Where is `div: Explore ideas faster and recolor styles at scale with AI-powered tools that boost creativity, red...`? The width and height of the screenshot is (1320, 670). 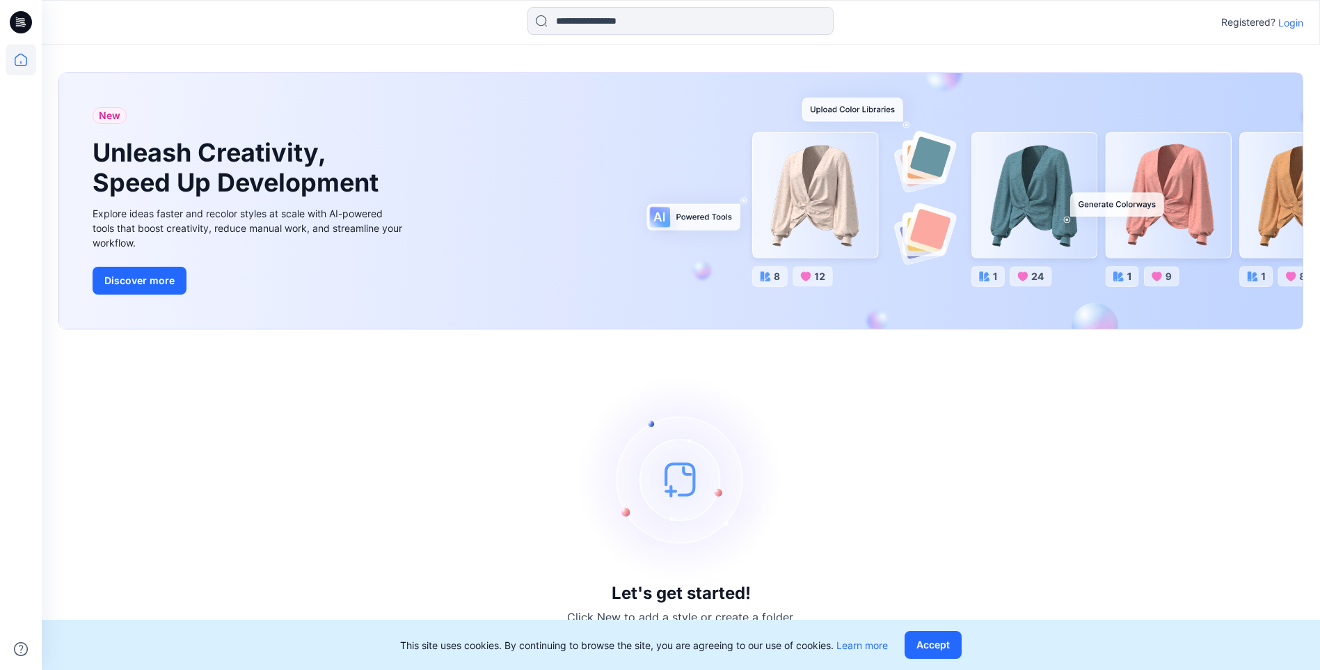
div: Explore ideas faster and recolor styles at scale with AI-powered tools that boost creativity, red... is located at coordinates (249, 228).